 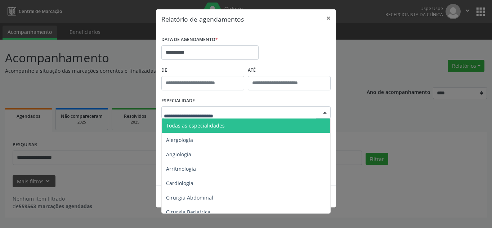 I want to click on label: ESPECIALIDADE, so click(x=178, y=101).